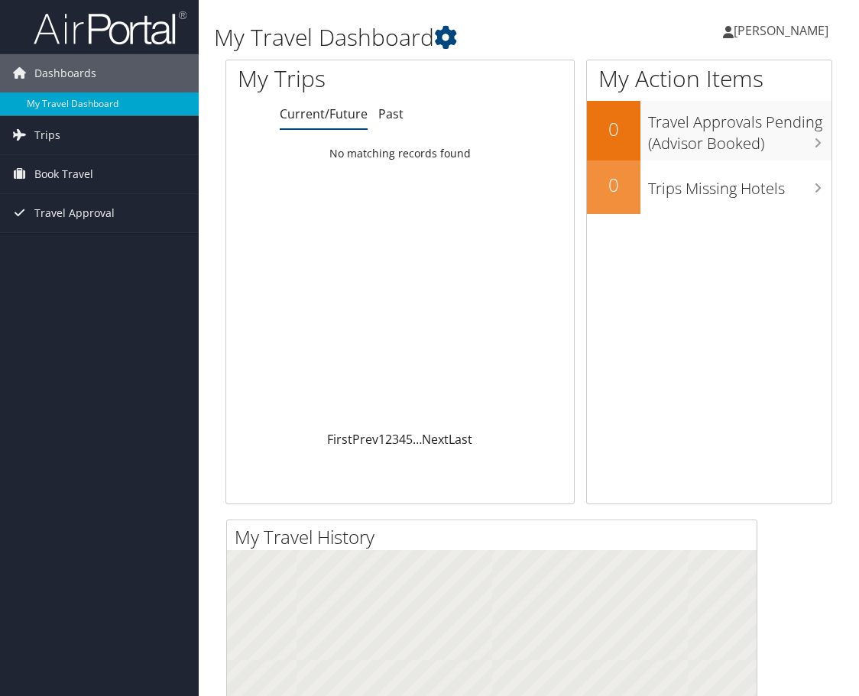  I want to click on span: Dashboards, so click(65, 73).